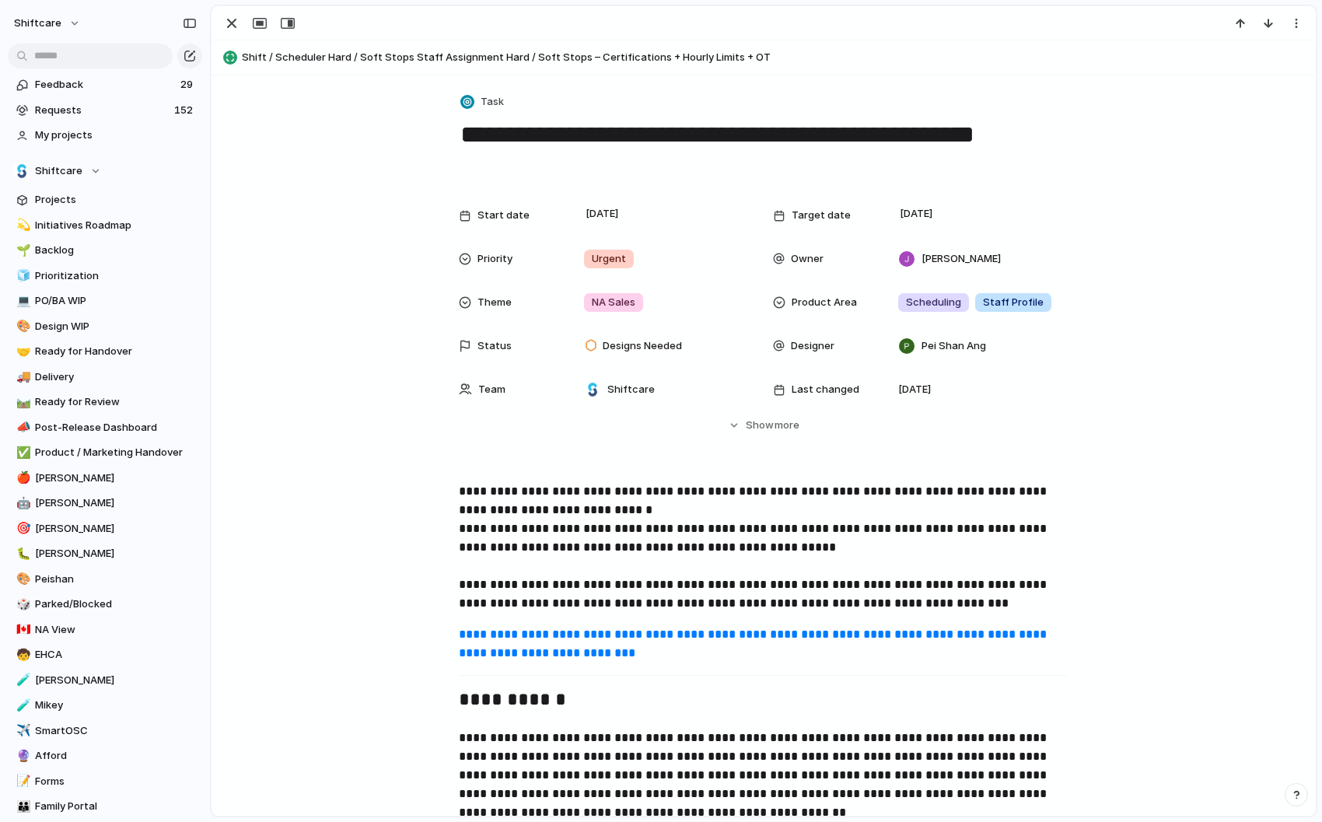  I want to click on span: Afford, so click(116, 756).